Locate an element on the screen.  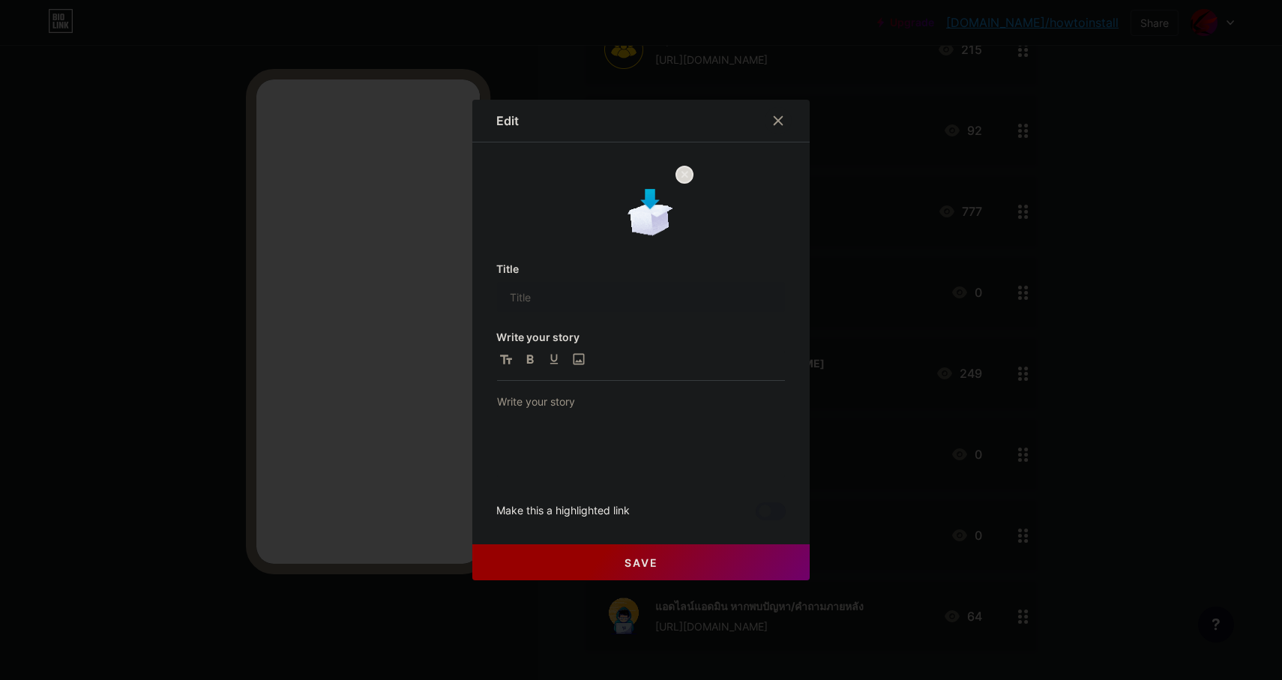
span: Save is located at coordinates (641, 562).